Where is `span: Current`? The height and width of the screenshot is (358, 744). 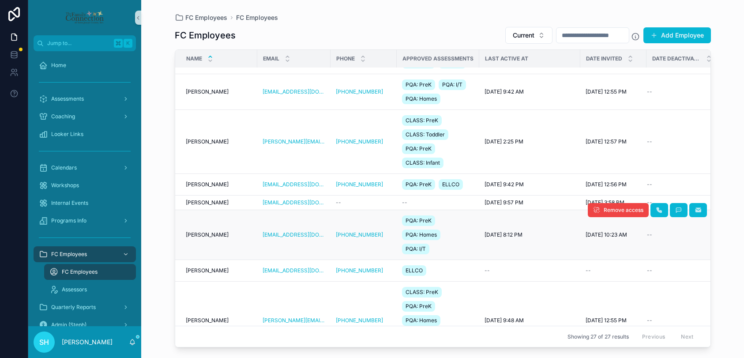 span: Current is located at coordinates (524, 35).